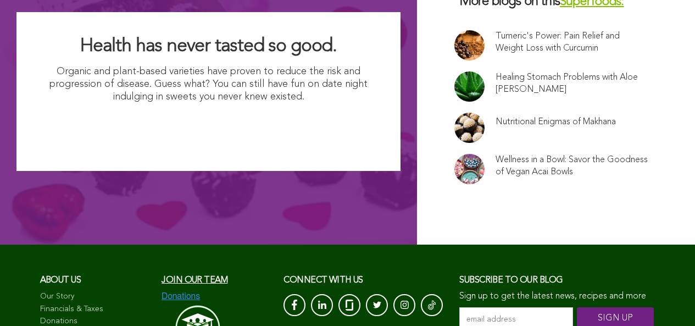  I want to click on h2: Health has never tasted so good., so click(208, 46).